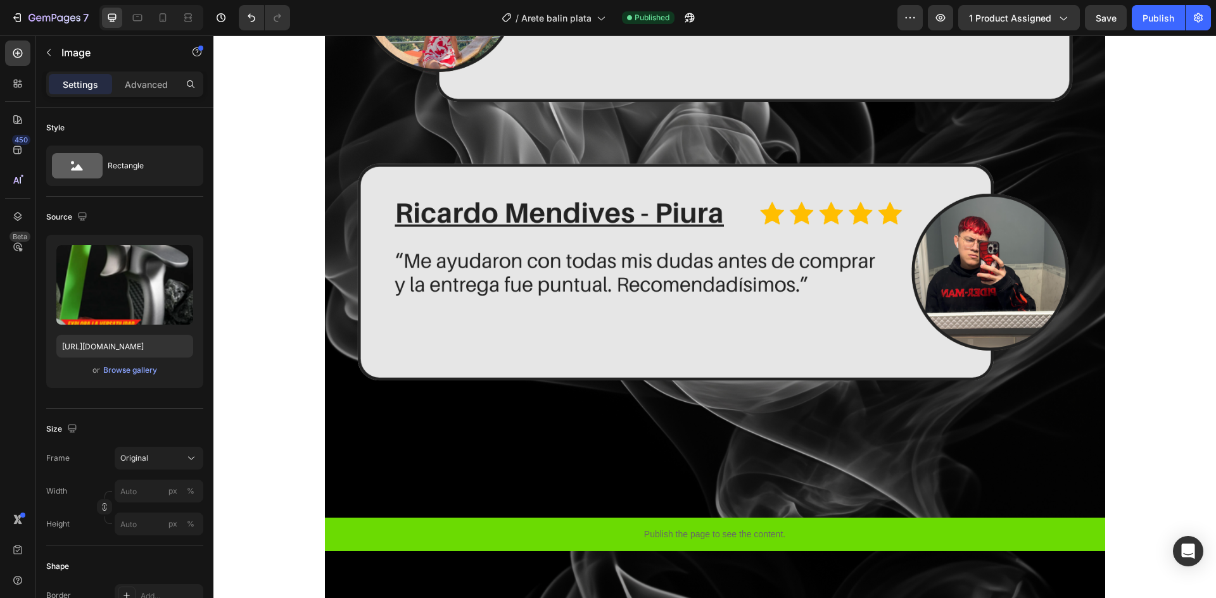 This screenshot has height=598, width=1216. I want to click on div: 450, so click(21, 140).